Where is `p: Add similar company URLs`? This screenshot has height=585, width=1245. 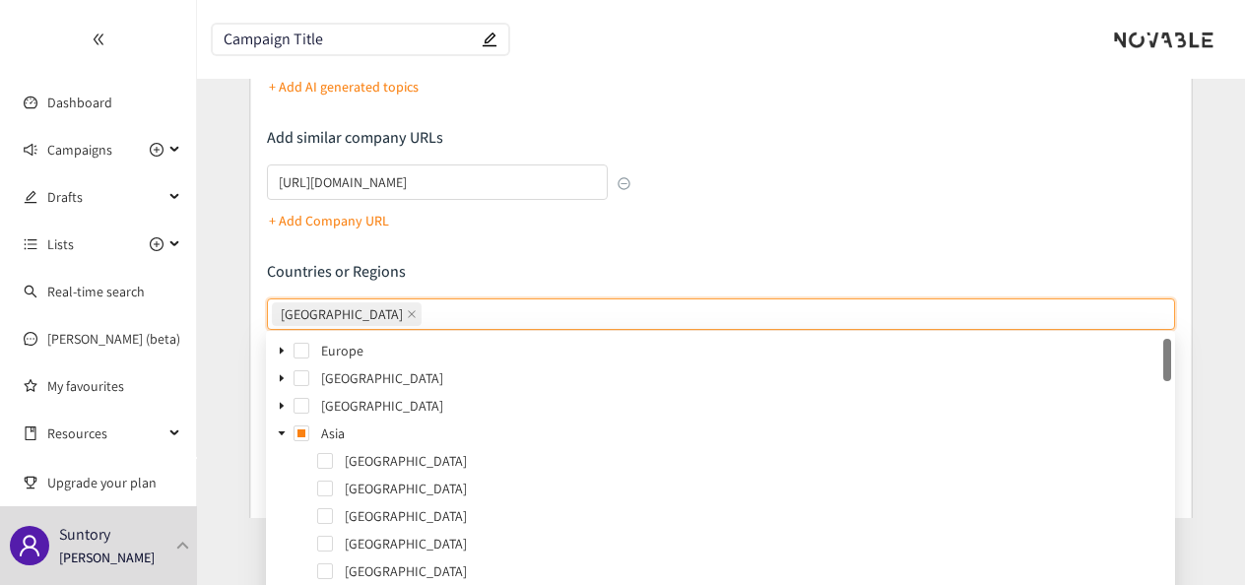
p: Add similar company URLs is located at coordinates (448, 138).